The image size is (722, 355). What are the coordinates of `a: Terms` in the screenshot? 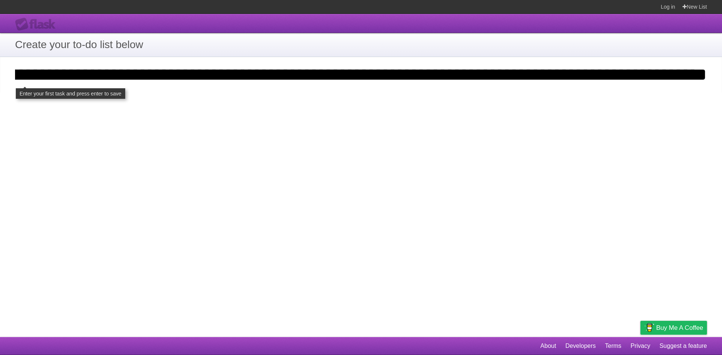 It's located at (613, 346).